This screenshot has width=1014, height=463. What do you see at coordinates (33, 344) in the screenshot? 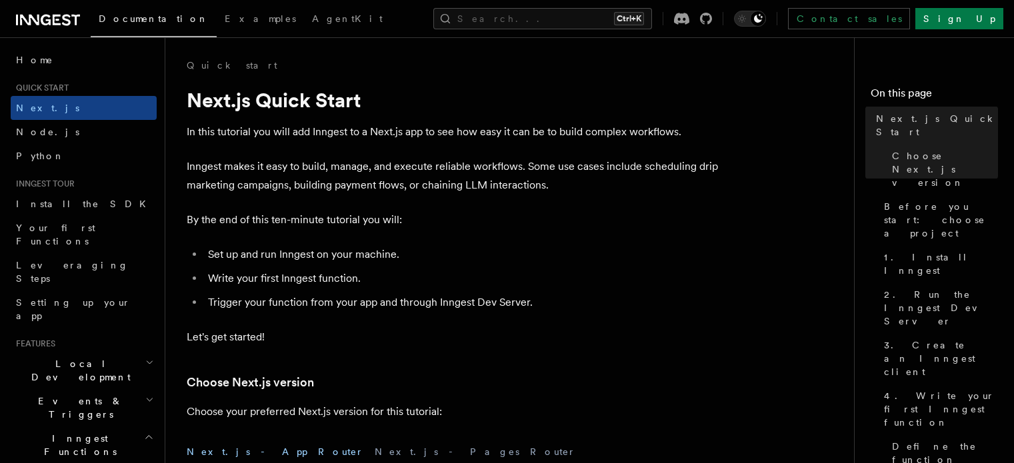
I see `span: Features` at bounding box center [33, 344].